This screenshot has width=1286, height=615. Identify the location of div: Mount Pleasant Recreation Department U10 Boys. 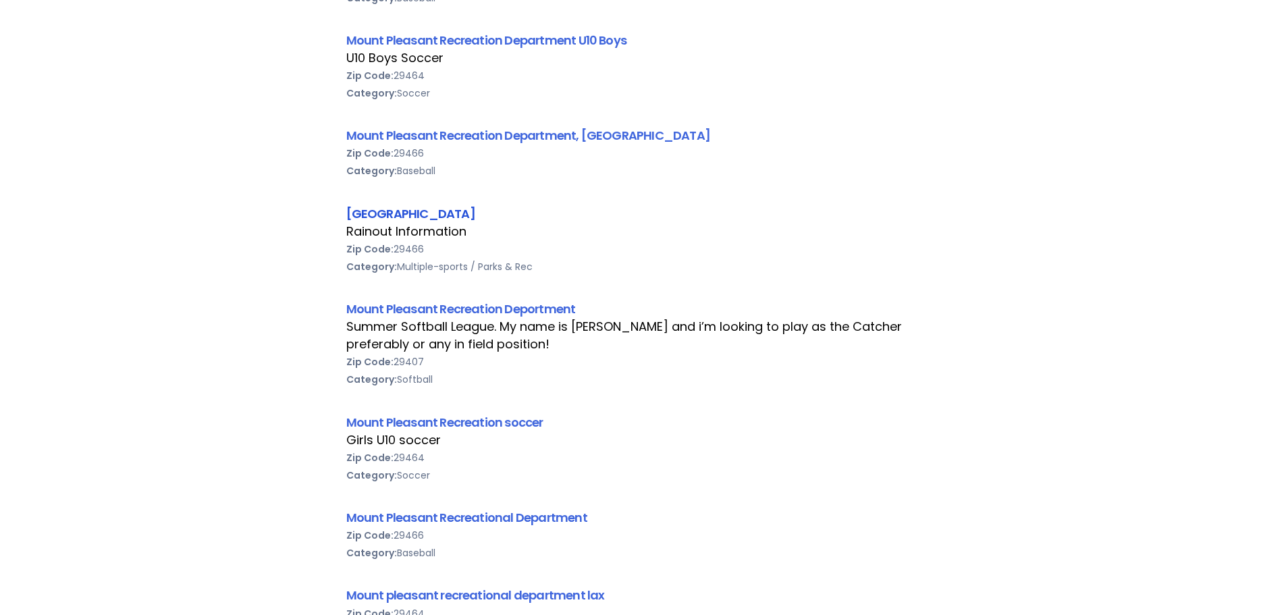
(643, 40).